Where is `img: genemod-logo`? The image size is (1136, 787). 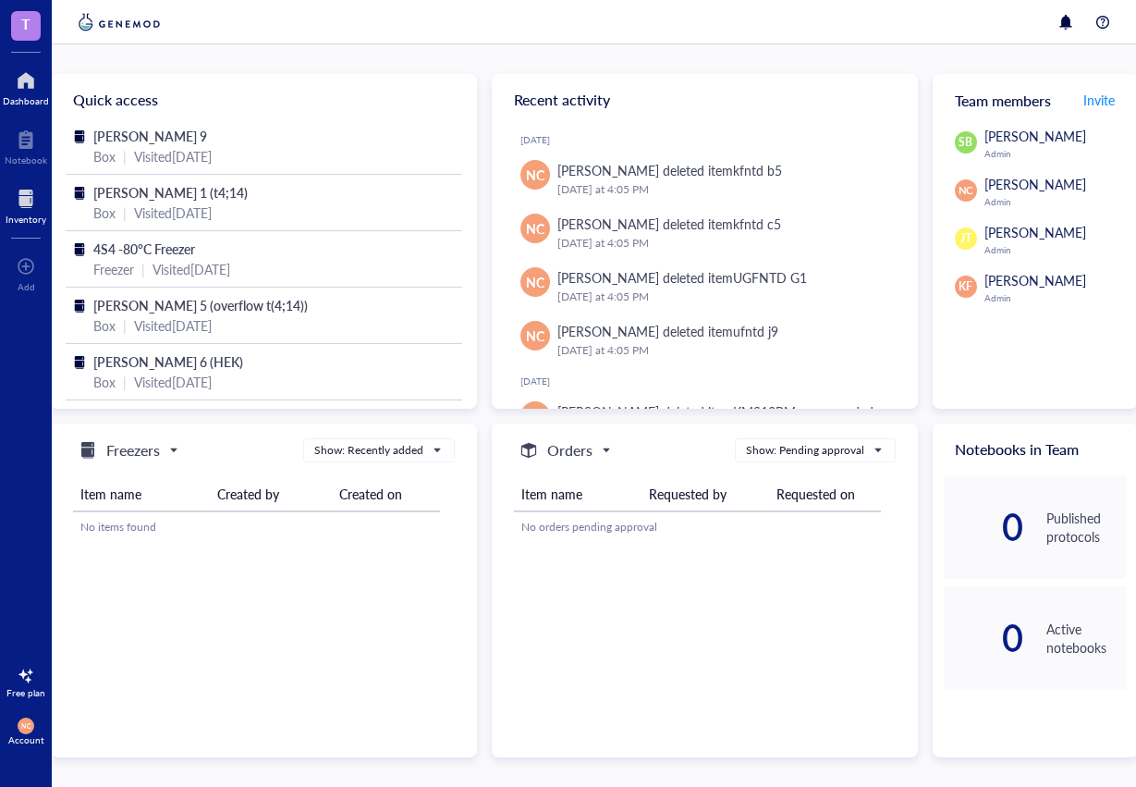
img: genemod-logo is located at coordinates (119, 22).